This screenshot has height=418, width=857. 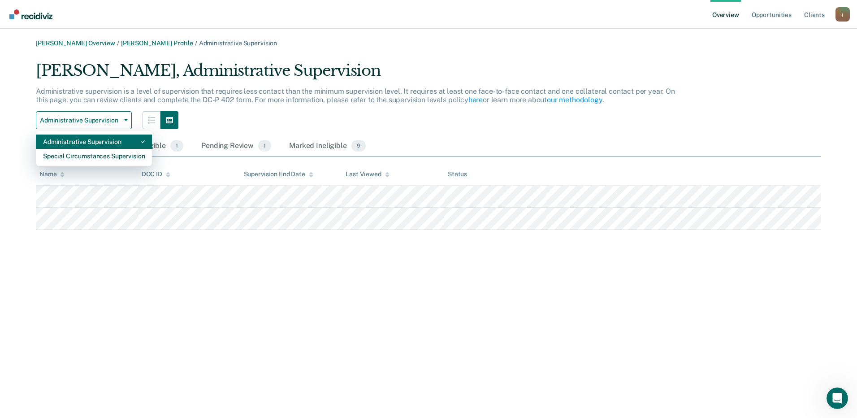 What do you see at coordinates (31, 14) in the screenshot?
I see `img: Recidiviz` at bounding box center [31, 14].